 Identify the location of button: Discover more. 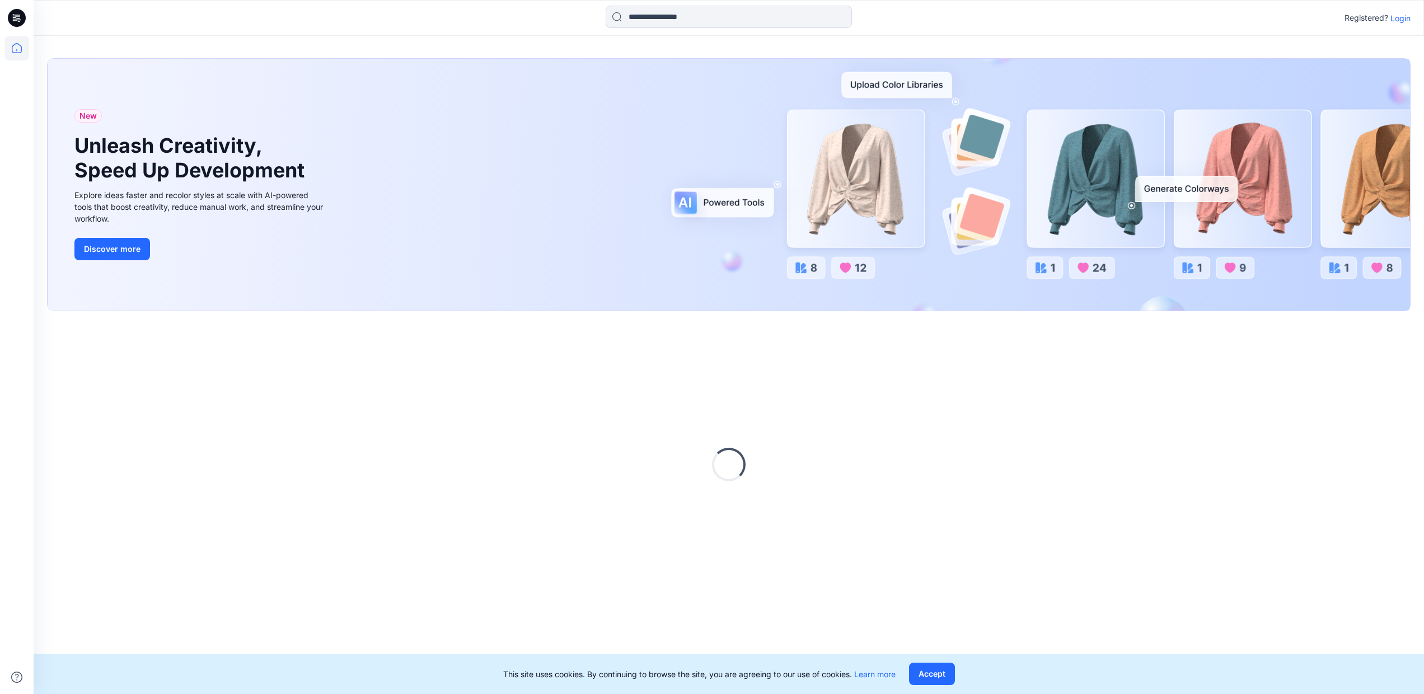
(112, 249).